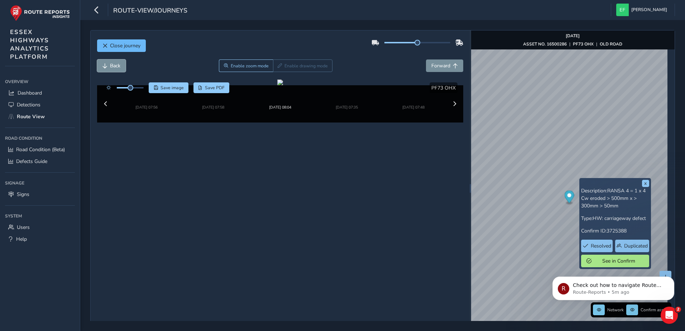 The width and height of the screenshot is (685, 331). What do you see at coordinates (121, 45) in the screenshot?
I see `button: Close journey` at bounding box center [121, 45].